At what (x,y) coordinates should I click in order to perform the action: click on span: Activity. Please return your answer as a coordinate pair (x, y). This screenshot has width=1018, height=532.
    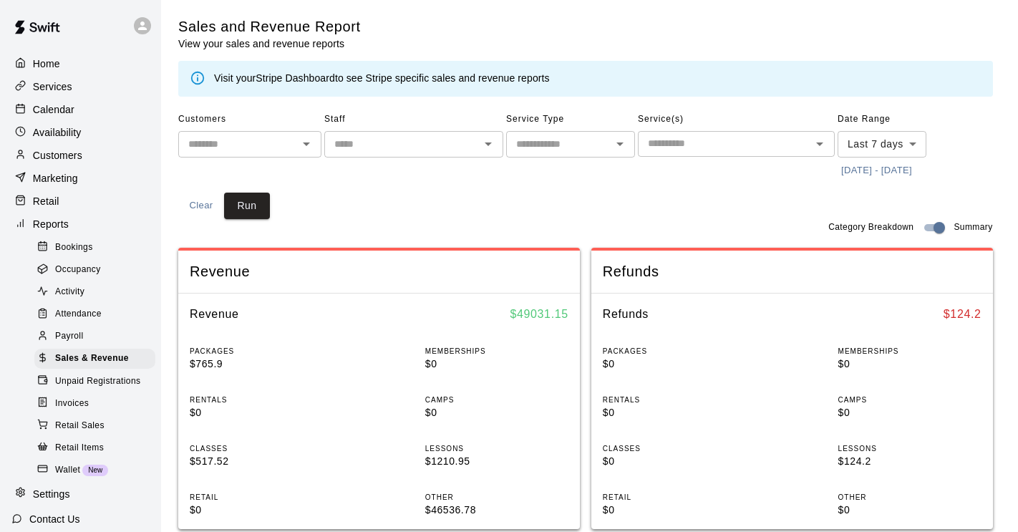
    Looking at the image, I should click on (69, 292).